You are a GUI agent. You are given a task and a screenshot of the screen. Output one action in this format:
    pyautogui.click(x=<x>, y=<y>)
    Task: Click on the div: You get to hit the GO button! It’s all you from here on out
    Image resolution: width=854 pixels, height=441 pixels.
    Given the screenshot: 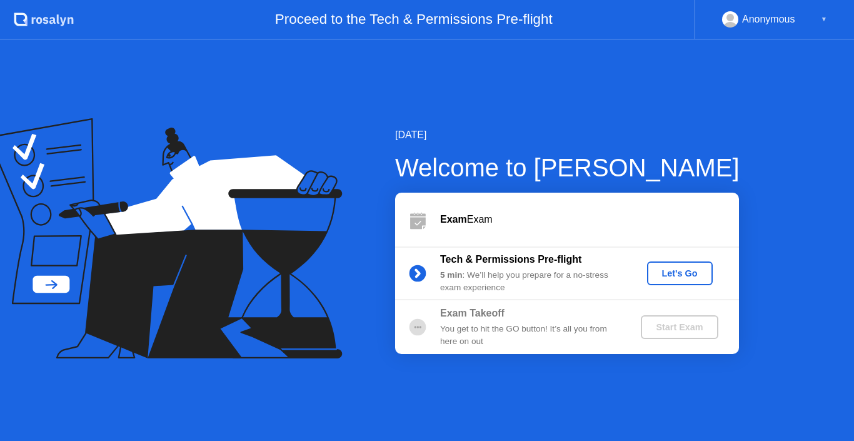 What is the action you would take?
    pyautogui.click(x=530, y=335)
    